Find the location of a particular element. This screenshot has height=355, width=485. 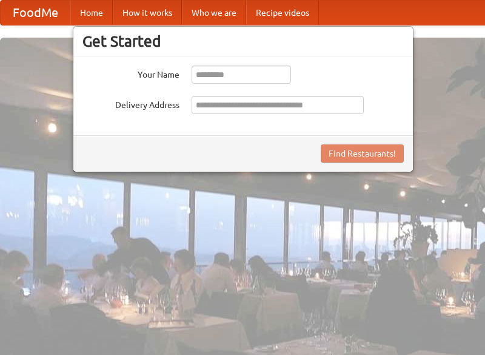

a: Who we are is located at coordinates (214, 13).